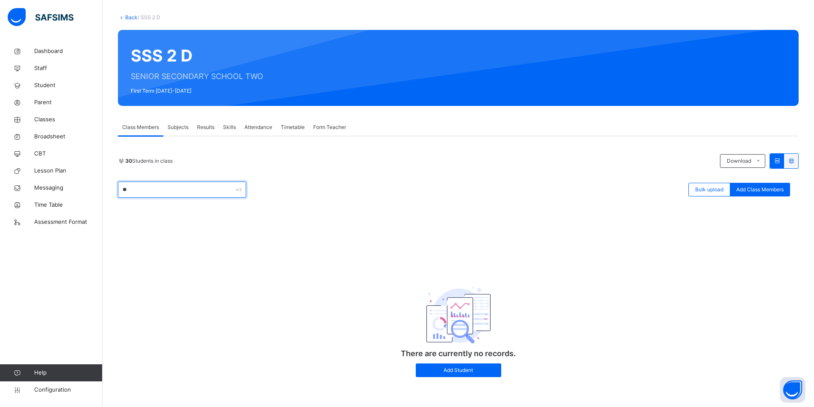  I want to click on span: Download, so click(739, 161).